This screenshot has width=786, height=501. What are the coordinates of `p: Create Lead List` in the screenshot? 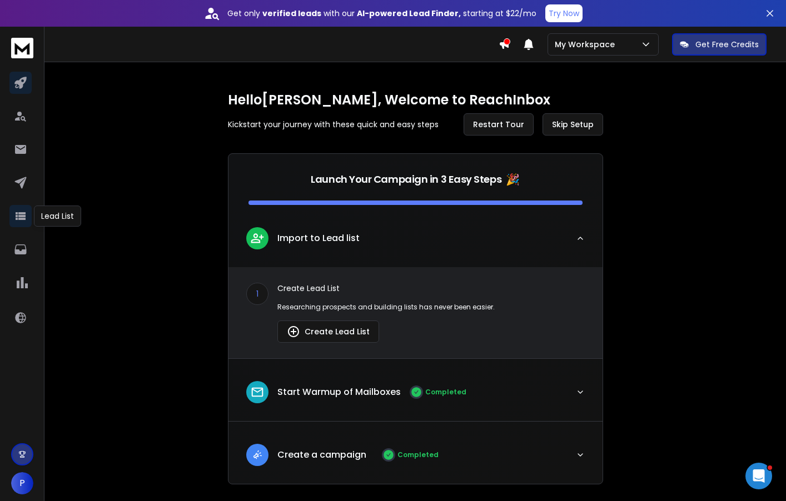 It's located at (431, 288).